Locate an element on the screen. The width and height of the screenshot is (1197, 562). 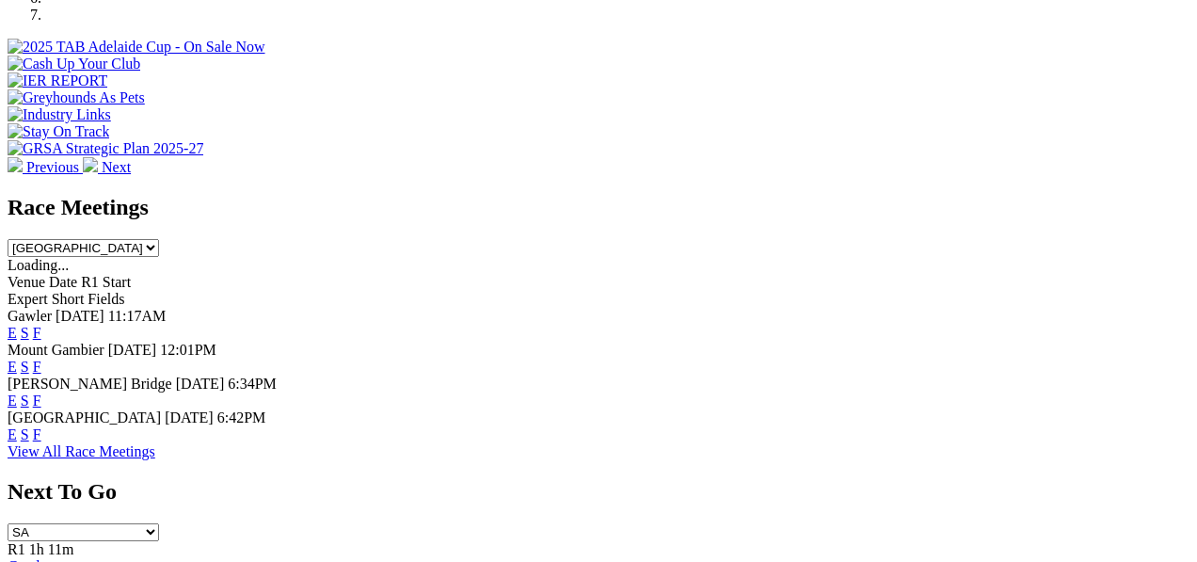
img: 2025 TAB Adelaide Cup - On Sale Now is located at coordinates (136, 47).